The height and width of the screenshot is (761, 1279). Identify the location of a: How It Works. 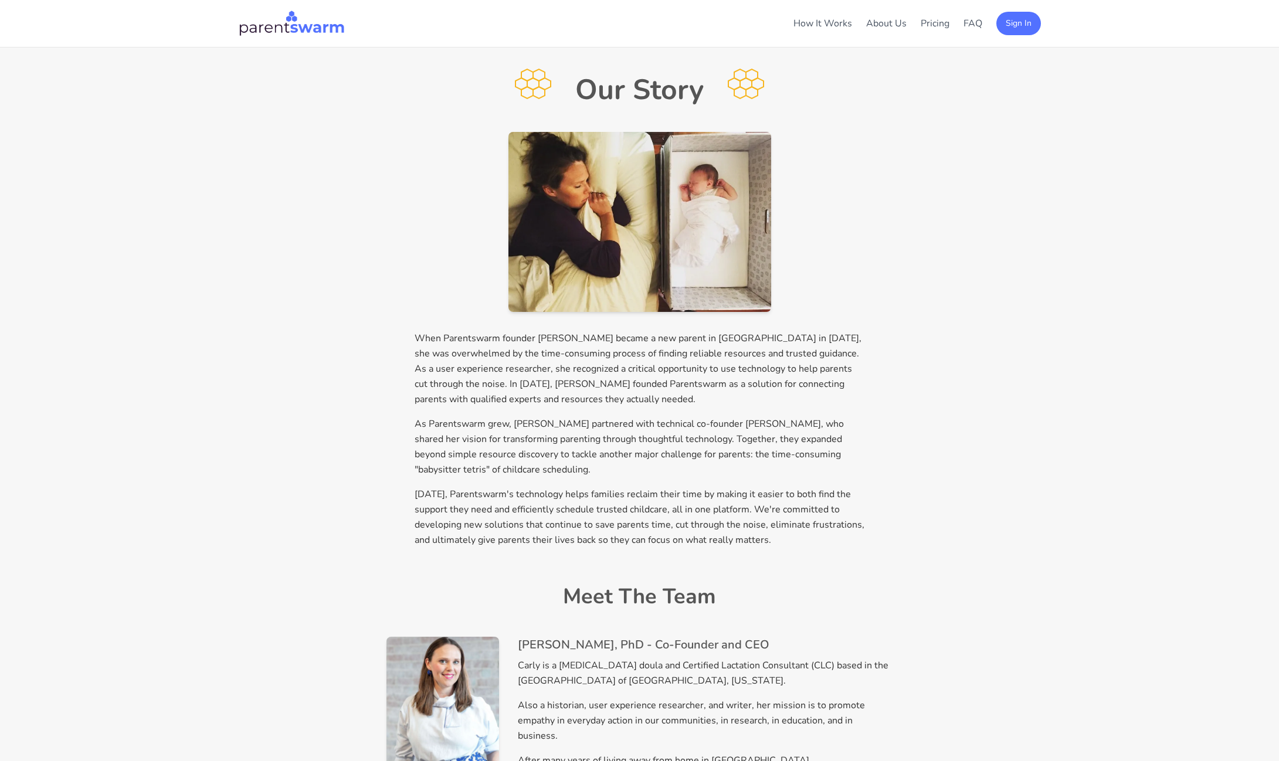
(823, 23).